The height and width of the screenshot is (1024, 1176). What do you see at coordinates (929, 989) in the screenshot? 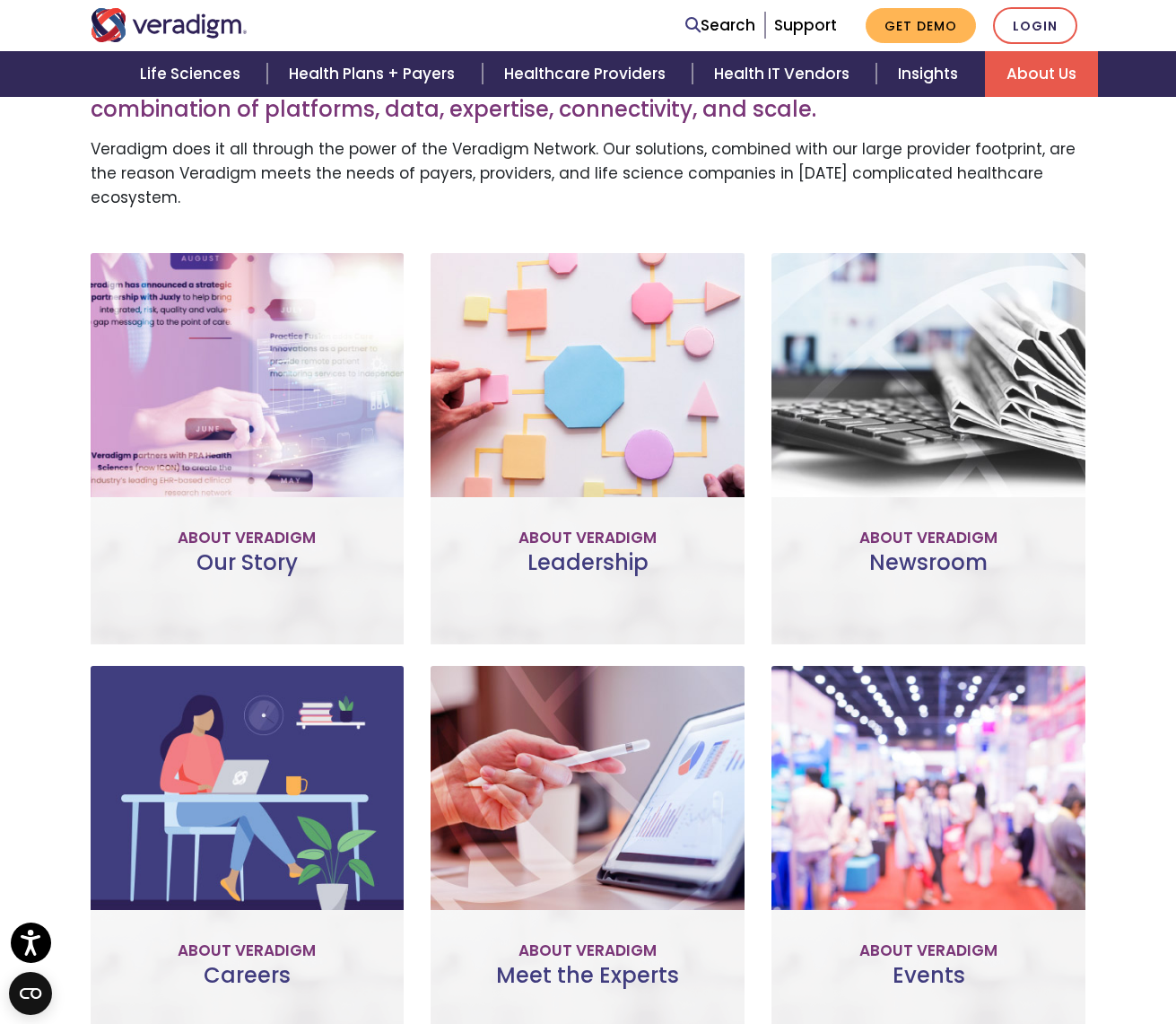
I see `h3: Events` at bounding box center [929, 989].